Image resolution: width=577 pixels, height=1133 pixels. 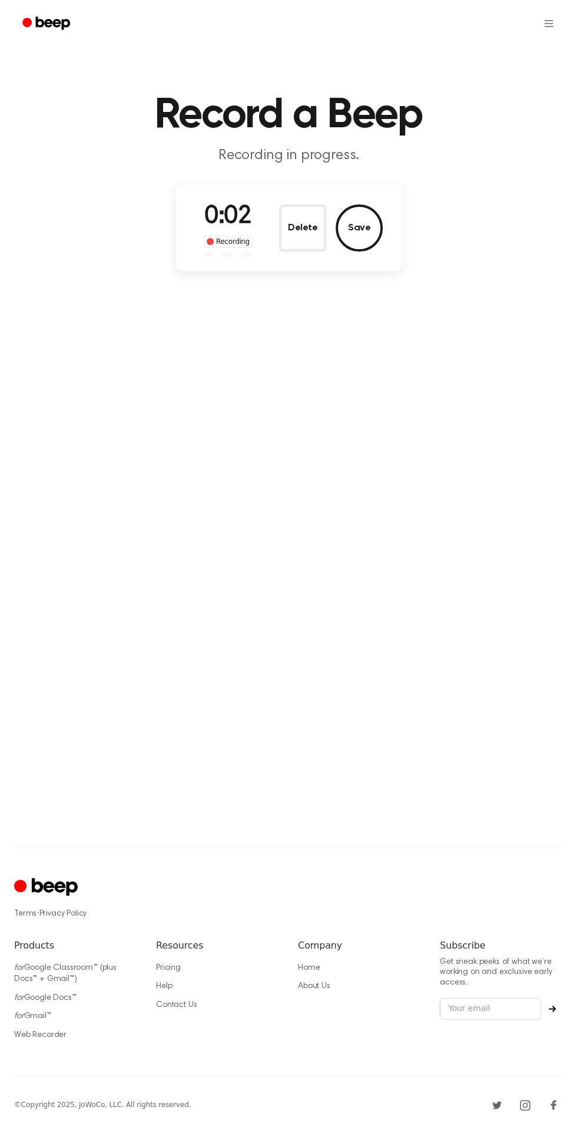 I want to click on button: Delete Audio Record, so click(x=303, y=228).